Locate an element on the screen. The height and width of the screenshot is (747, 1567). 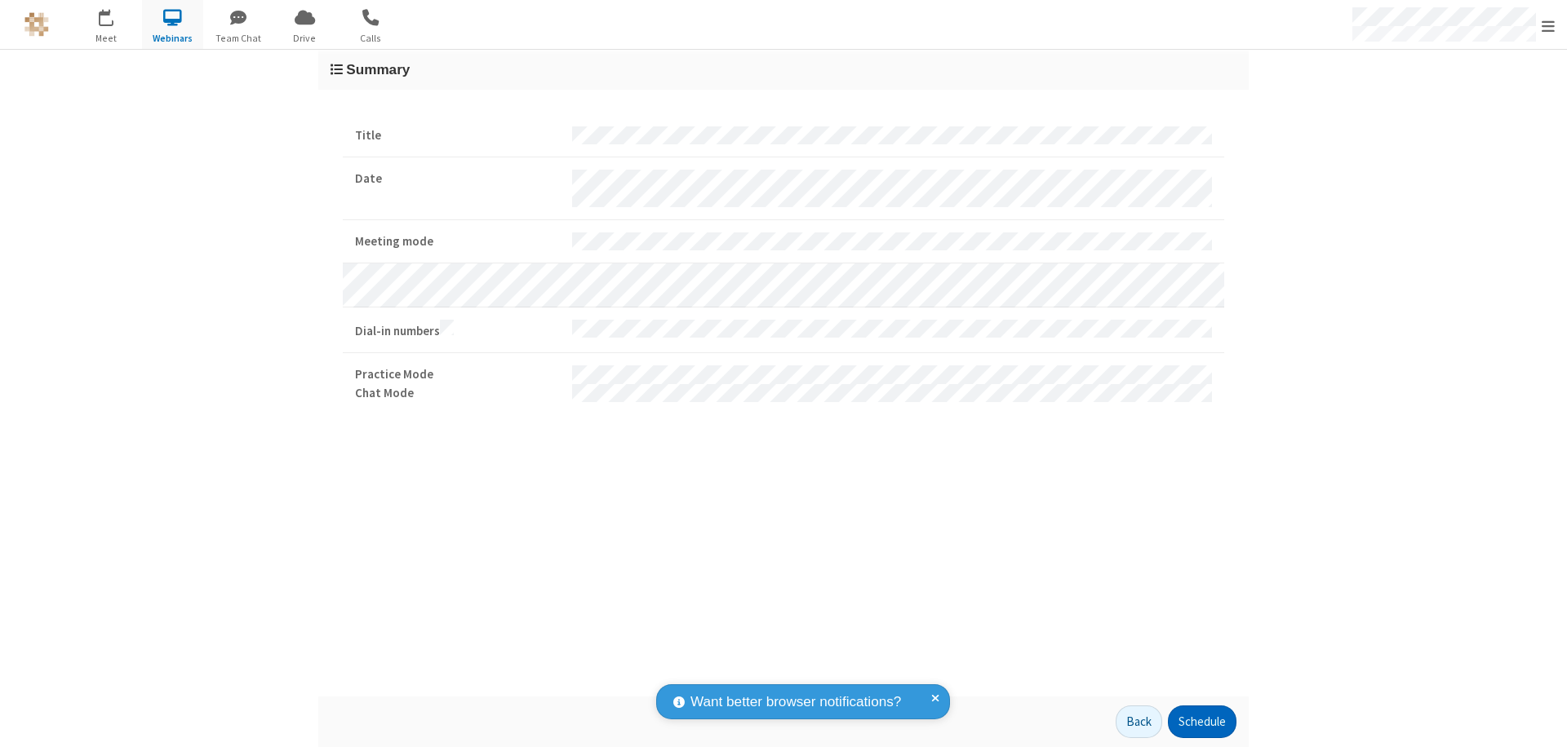
strong: Title is located at coordinates (457, 135).